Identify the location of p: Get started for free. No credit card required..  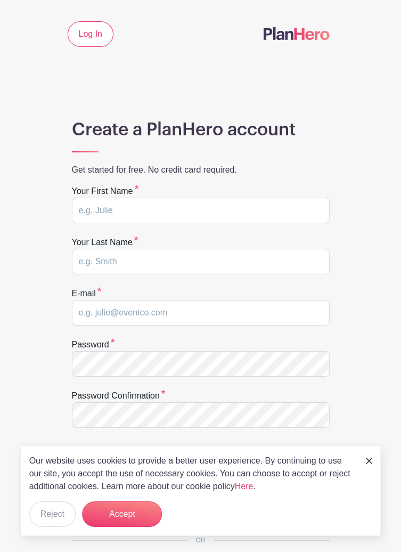
(201, 170).